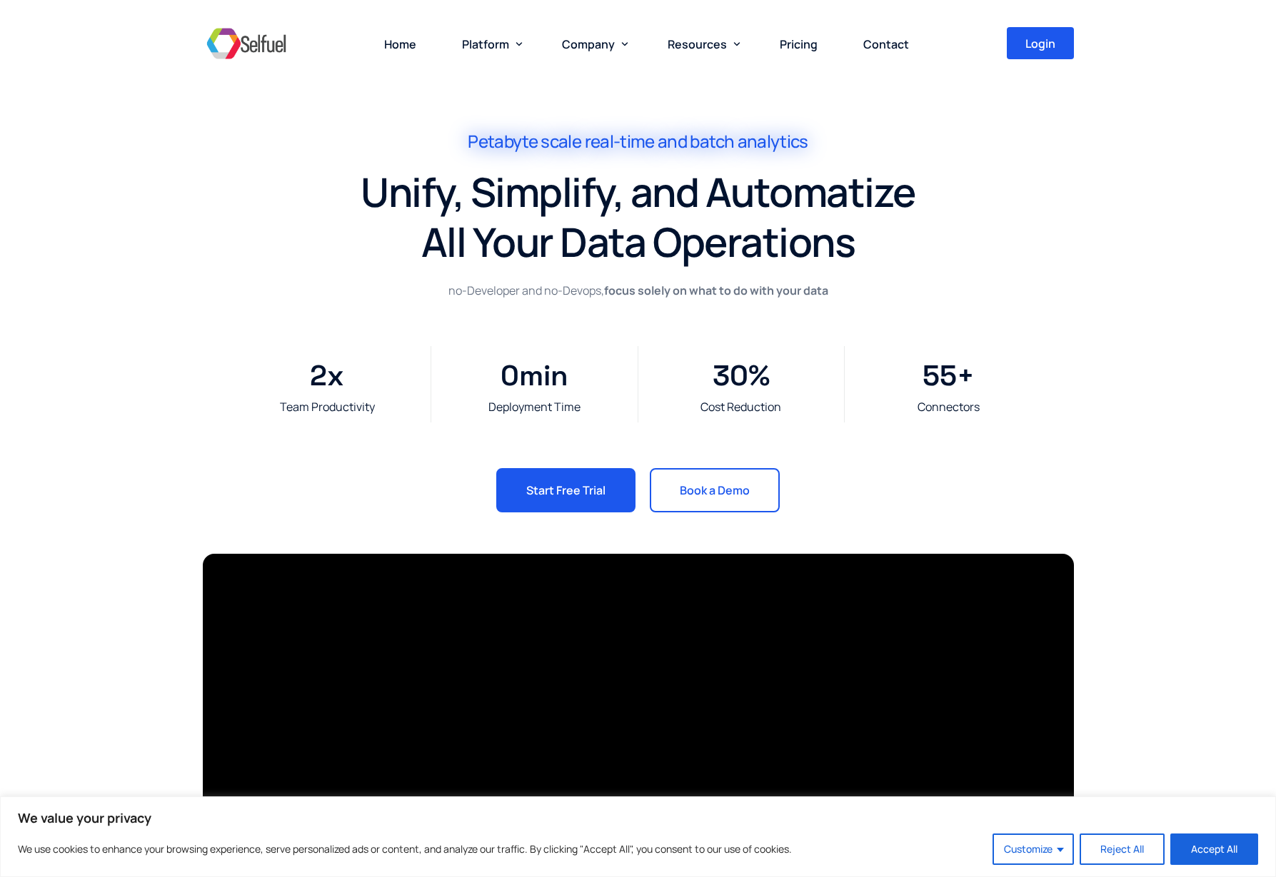 The width and height of the screenshot is (1276, 877). What do you see at coordinates (565, 491) in the screenshot?
I see `span: Start Free Trial` at bounding box center [565, 491].